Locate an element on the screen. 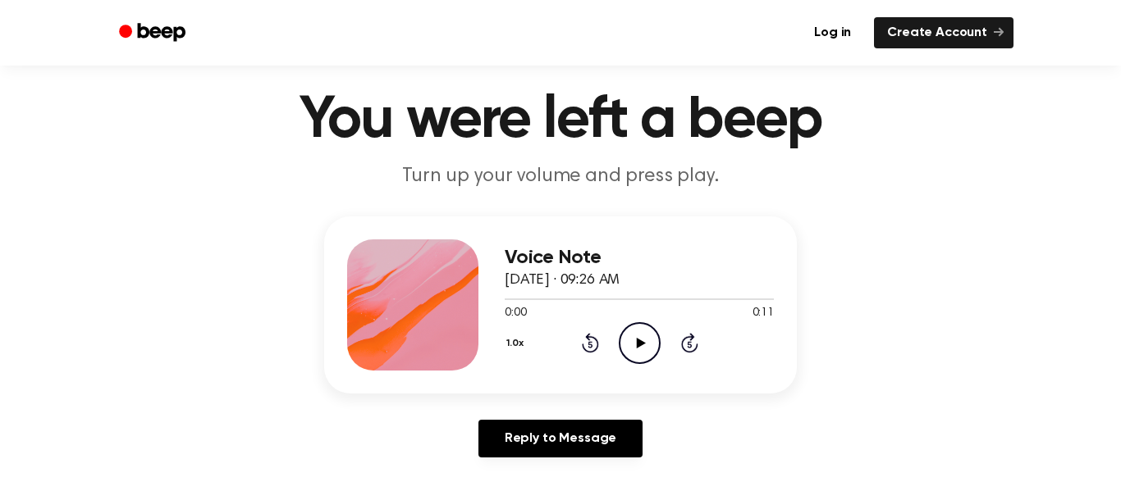 The image size is (1121, 491). a: Beep is located at coordinates (153, 33).